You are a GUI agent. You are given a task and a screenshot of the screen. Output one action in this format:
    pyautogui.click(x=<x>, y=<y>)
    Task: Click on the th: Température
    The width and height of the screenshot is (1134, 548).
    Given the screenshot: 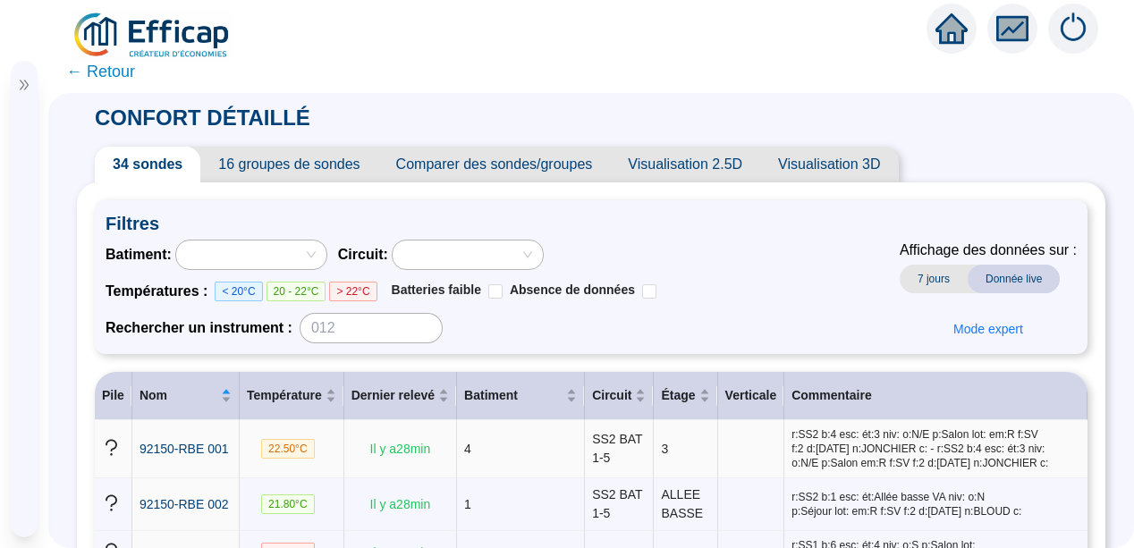 What is the action you would take?
    pyautogui.click(x=292, y=396)
    